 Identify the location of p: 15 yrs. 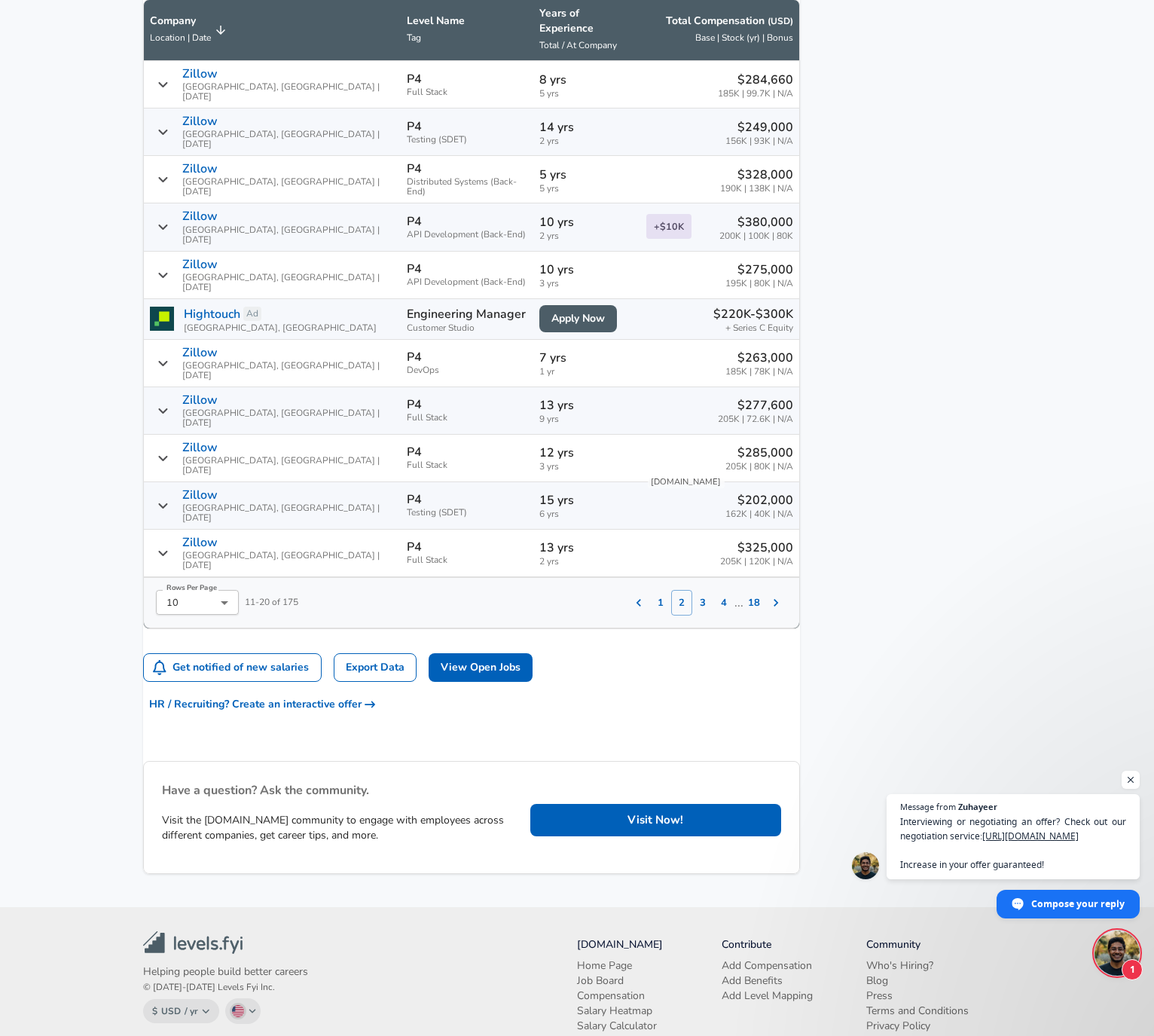
(587, 500).